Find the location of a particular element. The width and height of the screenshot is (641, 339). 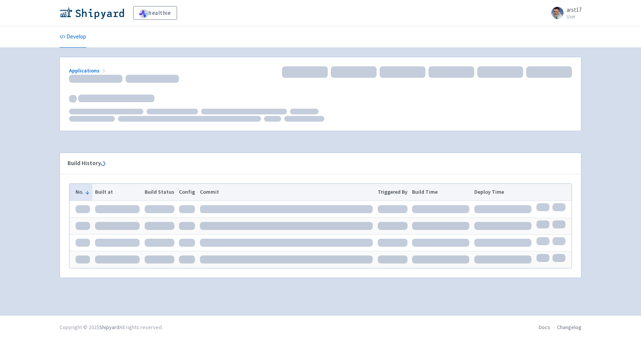

th: Triggered By is located at coordinates (392, 192).